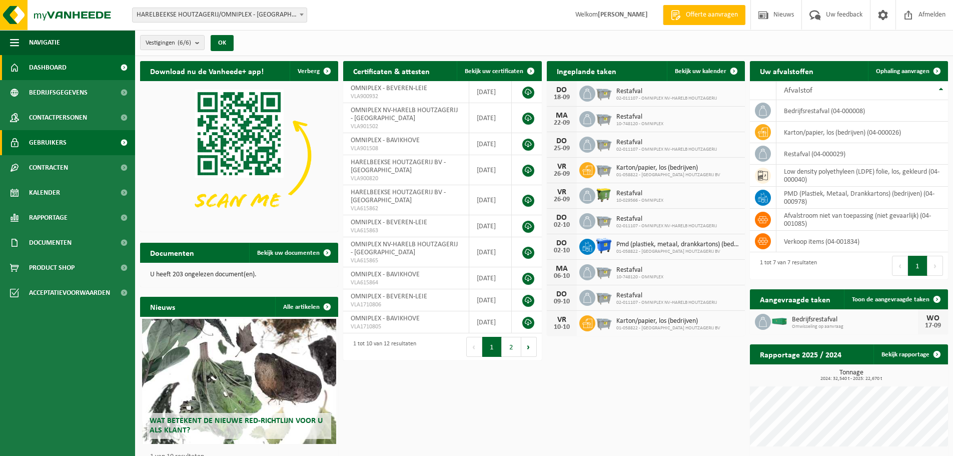 The height and width of the screenshot is (456, 953). Describe the element at coordinates (220, 15) in the screenshot. I see `span: HARELBEEKSE HOUTZAGERIJ/OMNIPLEX - HARELBEKE` at that location.